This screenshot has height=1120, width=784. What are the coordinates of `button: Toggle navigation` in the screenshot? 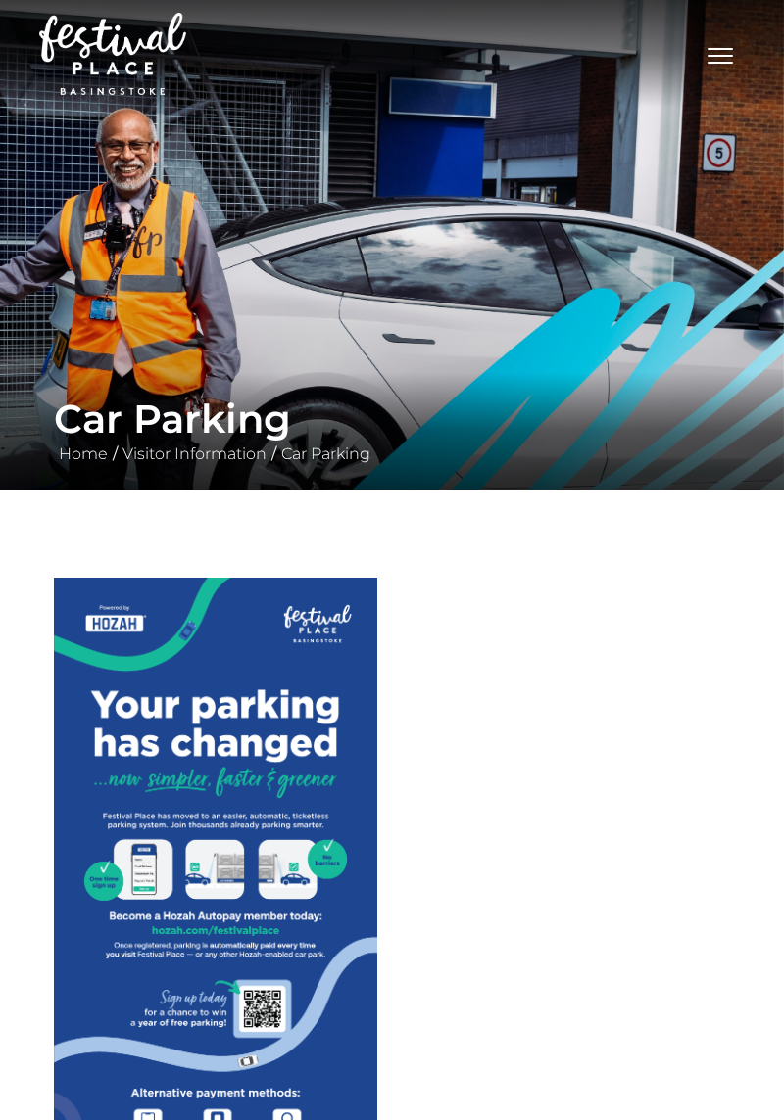 It's located at (720, 53).